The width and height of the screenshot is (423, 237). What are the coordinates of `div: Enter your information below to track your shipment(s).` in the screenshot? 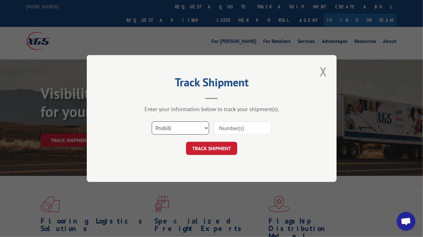 It's located at (212, 109).